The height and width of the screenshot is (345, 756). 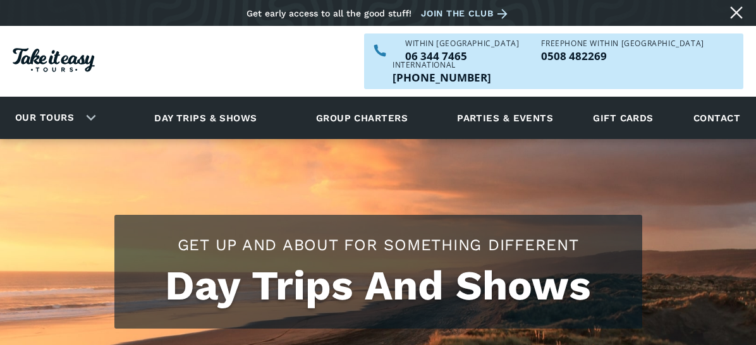 I want to click on h2: Get up and about for something different, so click(x=378, y=245).